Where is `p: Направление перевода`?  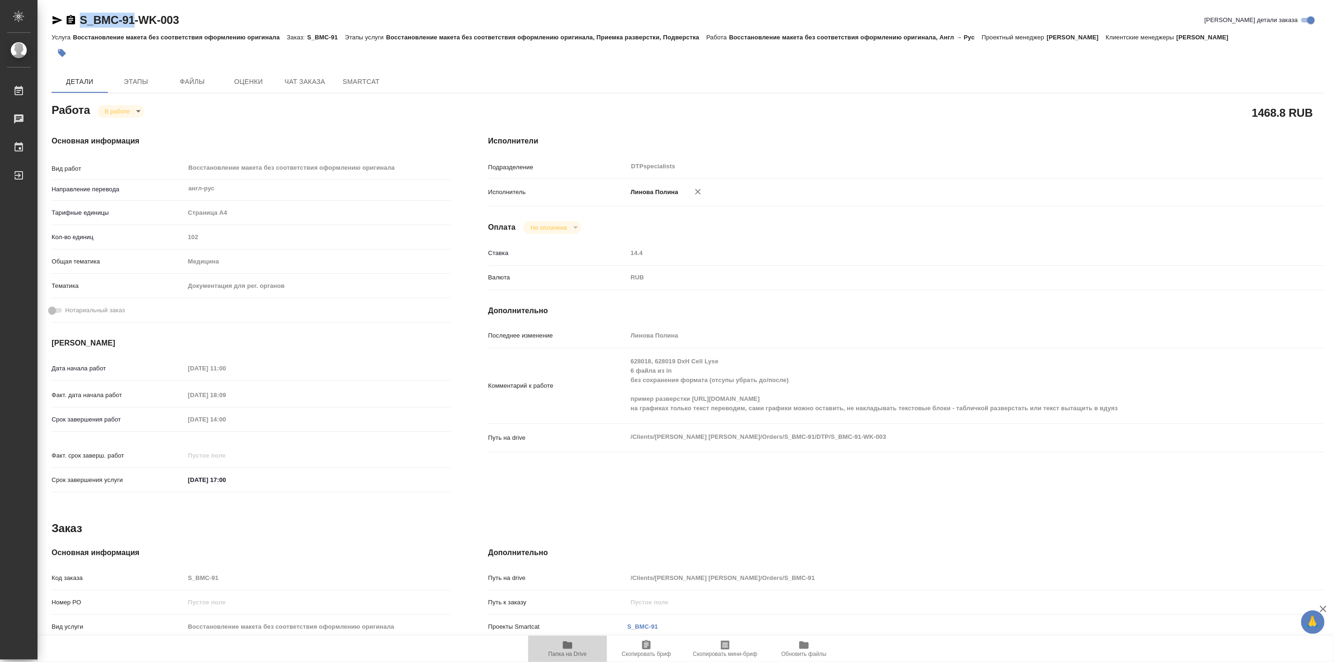 p: Направление перевода is located at coordinates (118, 189).